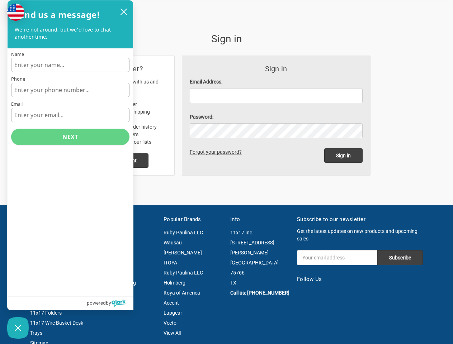 The image size is (453, 344). What do you see at coordinates (217, 152) in the screenshot?
I see `a: Forgot your password?` at bounding box center [217, 152].